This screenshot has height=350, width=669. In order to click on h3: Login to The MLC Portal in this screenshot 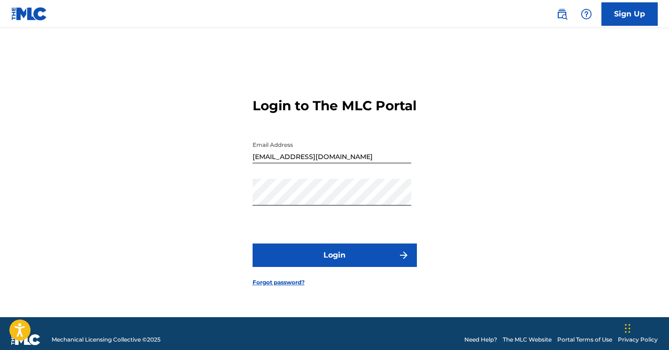, I will do `click(334, 106)`.